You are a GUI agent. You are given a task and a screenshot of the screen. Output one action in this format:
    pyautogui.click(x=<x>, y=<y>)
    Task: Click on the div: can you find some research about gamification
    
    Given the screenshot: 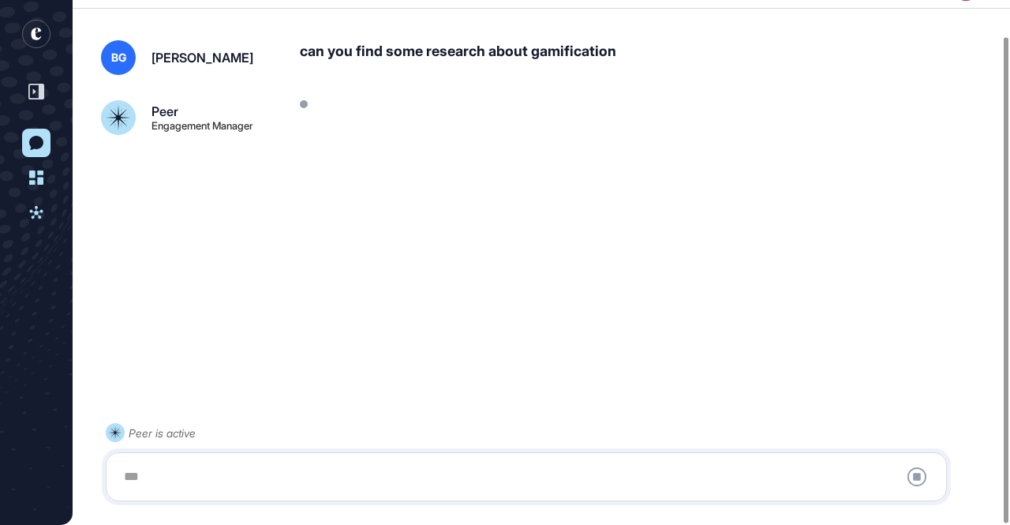 What is the action you would take?
    pyautogui.click(x=647, y=58)
    